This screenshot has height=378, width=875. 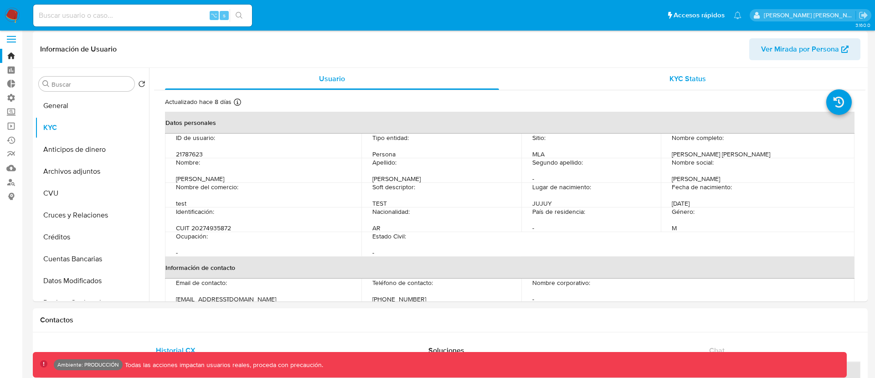 What do you see at coordinates (192, 232) in the screenshot?
I see `p: Ocupación :` at bounding box center [192, 232].